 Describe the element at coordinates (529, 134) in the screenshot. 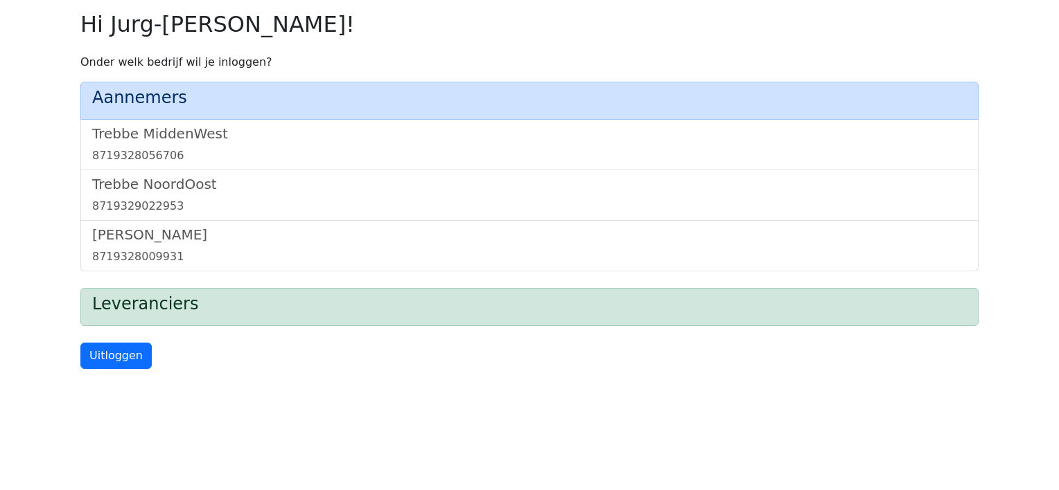

I see `h5: Trebbe MiddenWest` at that location.